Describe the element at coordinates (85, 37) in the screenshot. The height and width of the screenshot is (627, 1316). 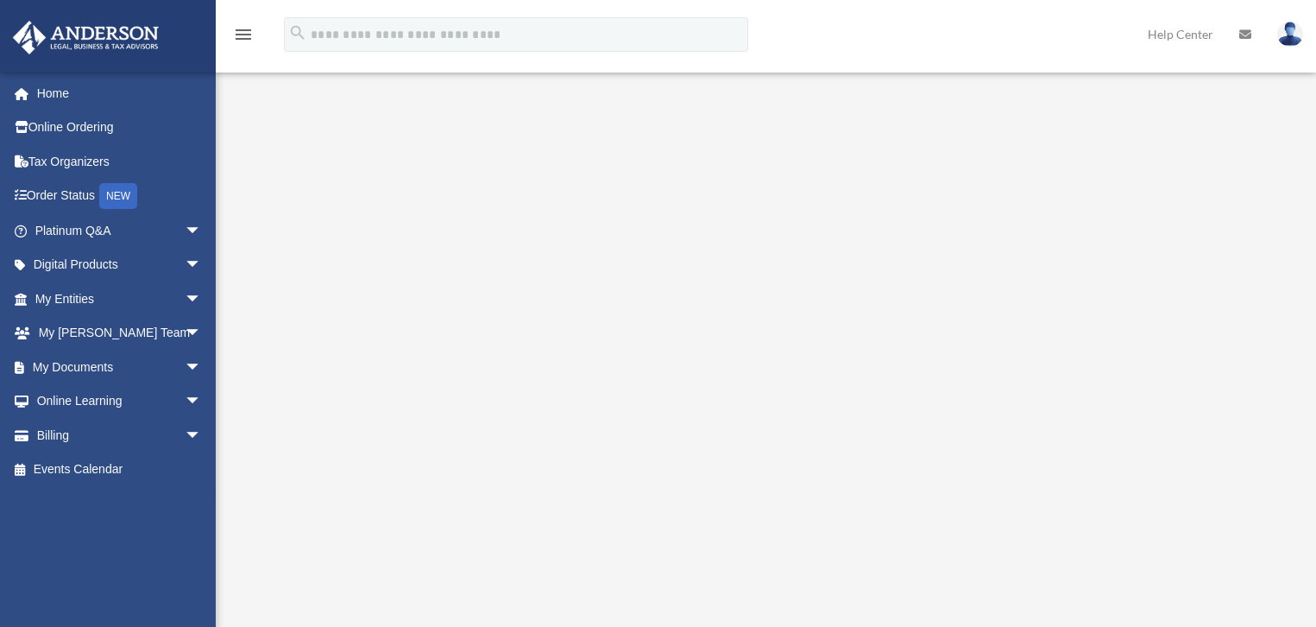
I see `img: Anderson Advisors Platinum Portal` at that location.